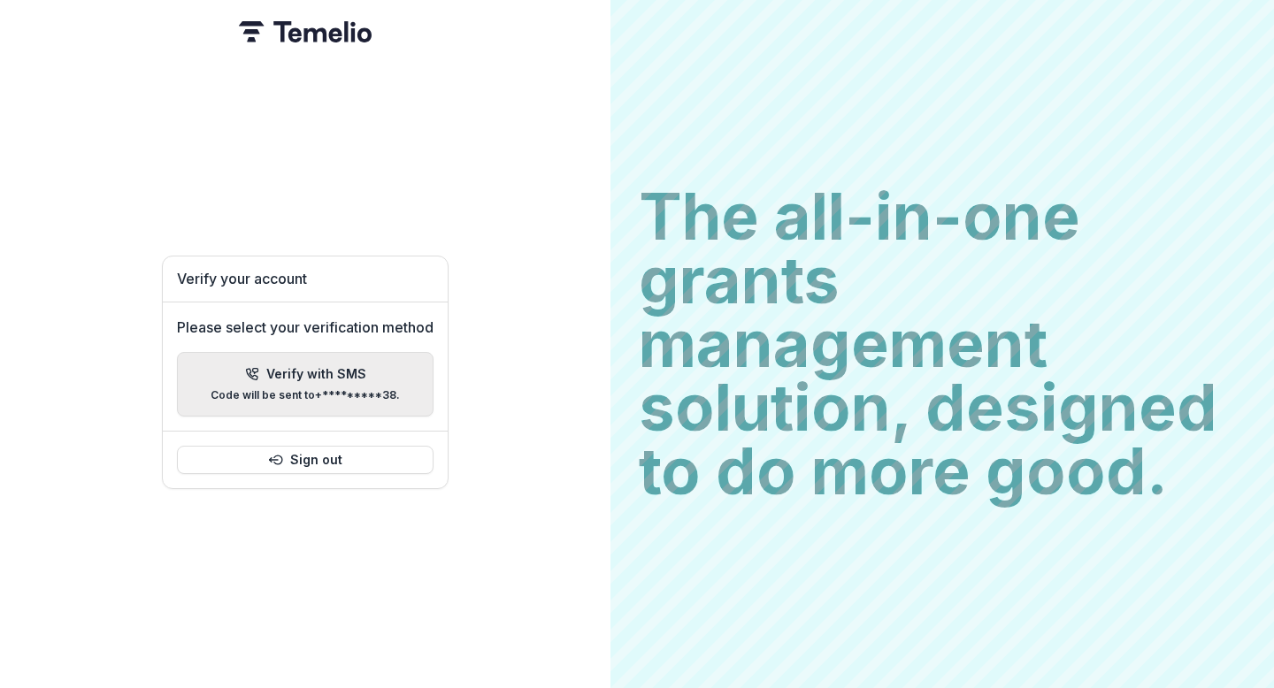 The height and width of the screenshot is (688, 1274). I want to click on button: Sign out, so click(305, 460).